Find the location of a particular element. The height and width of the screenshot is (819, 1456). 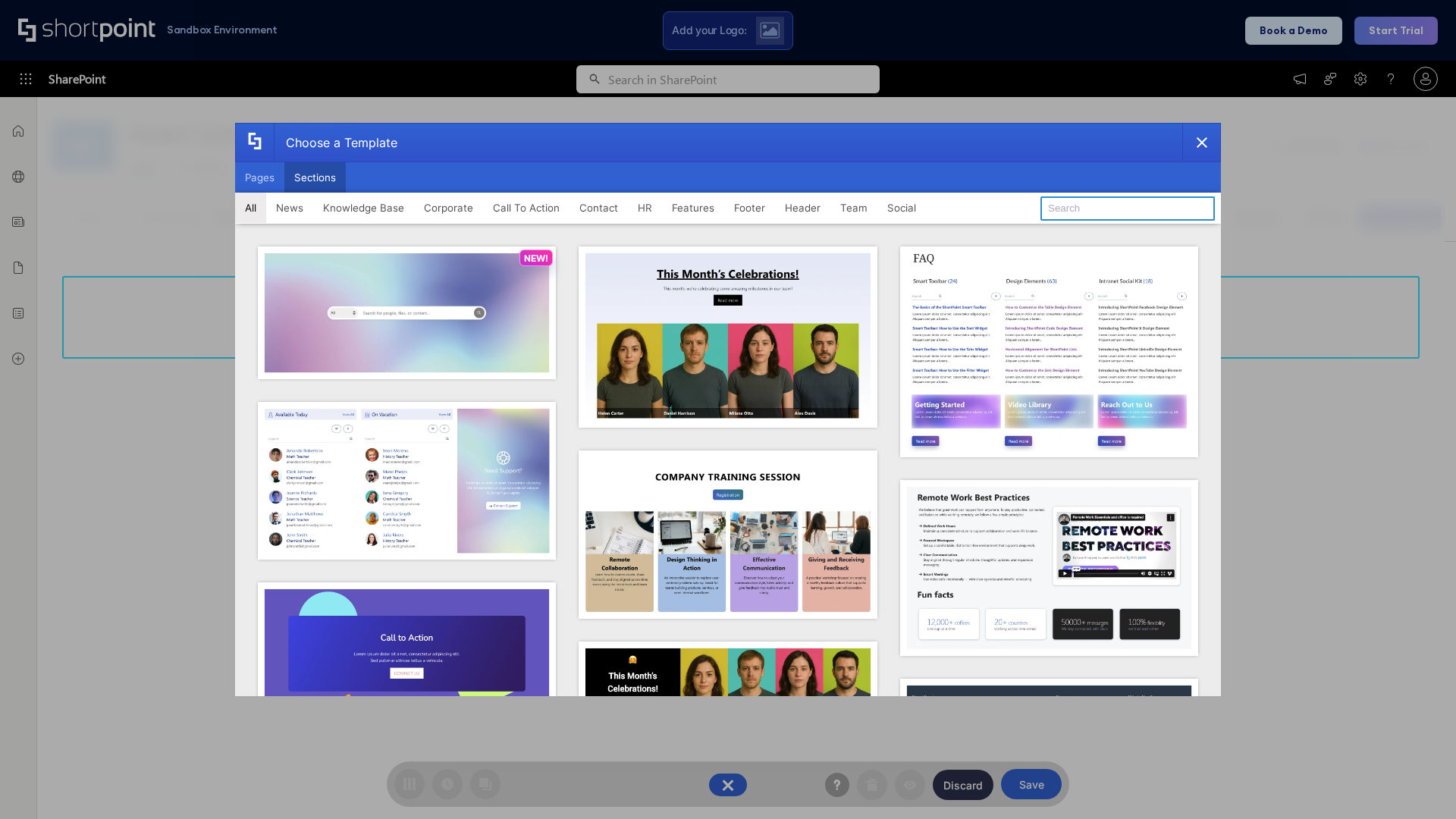

button: HR is located at coordinates (645, 208).